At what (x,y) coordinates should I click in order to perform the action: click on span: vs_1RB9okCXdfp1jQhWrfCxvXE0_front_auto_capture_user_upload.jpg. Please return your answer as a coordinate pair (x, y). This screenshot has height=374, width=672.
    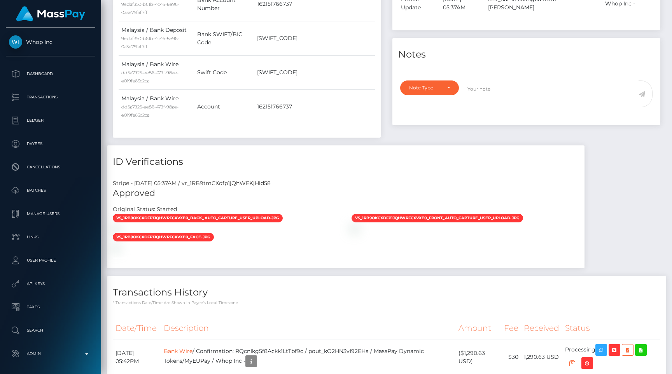
    Looking at the image, I should click on (437, 218).